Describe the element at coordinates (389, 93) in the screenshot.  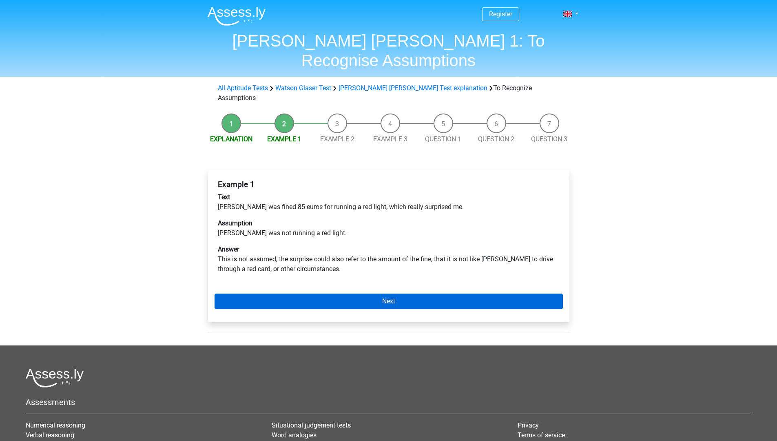
I see `div: To Recognize Assumptions` at that location.